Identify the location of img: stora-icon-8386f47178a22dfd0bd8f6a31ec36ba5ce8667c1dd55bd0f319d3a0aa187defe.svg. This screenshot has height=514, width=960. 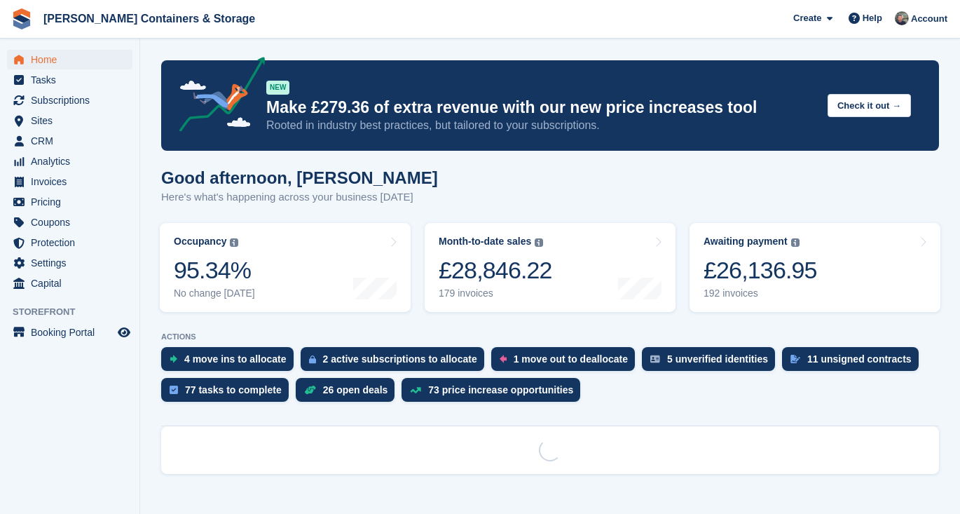
(22, 19).